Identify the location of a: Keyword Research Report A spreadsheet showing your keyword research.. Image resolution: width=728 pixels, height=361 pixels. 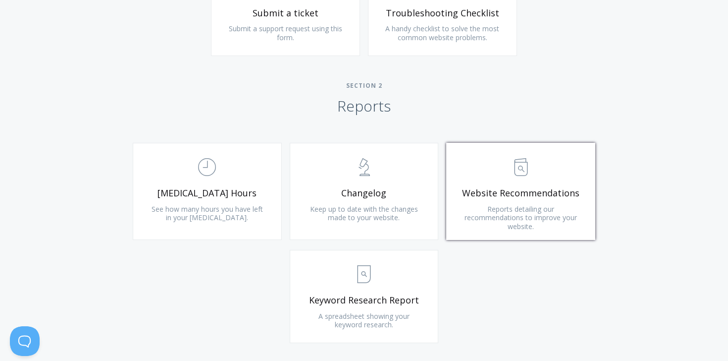
(364, 296).